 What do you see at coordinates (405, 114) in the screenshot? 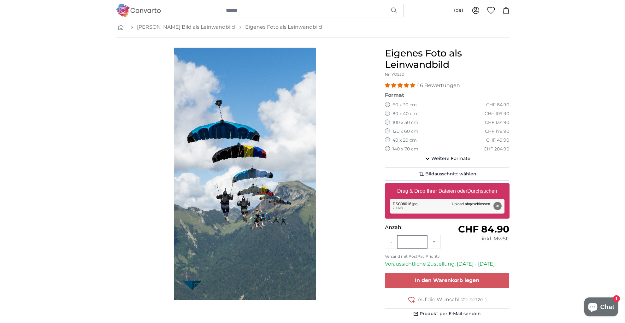
I see `label: 80 x 40 cm` at bounding box center [405, 114].